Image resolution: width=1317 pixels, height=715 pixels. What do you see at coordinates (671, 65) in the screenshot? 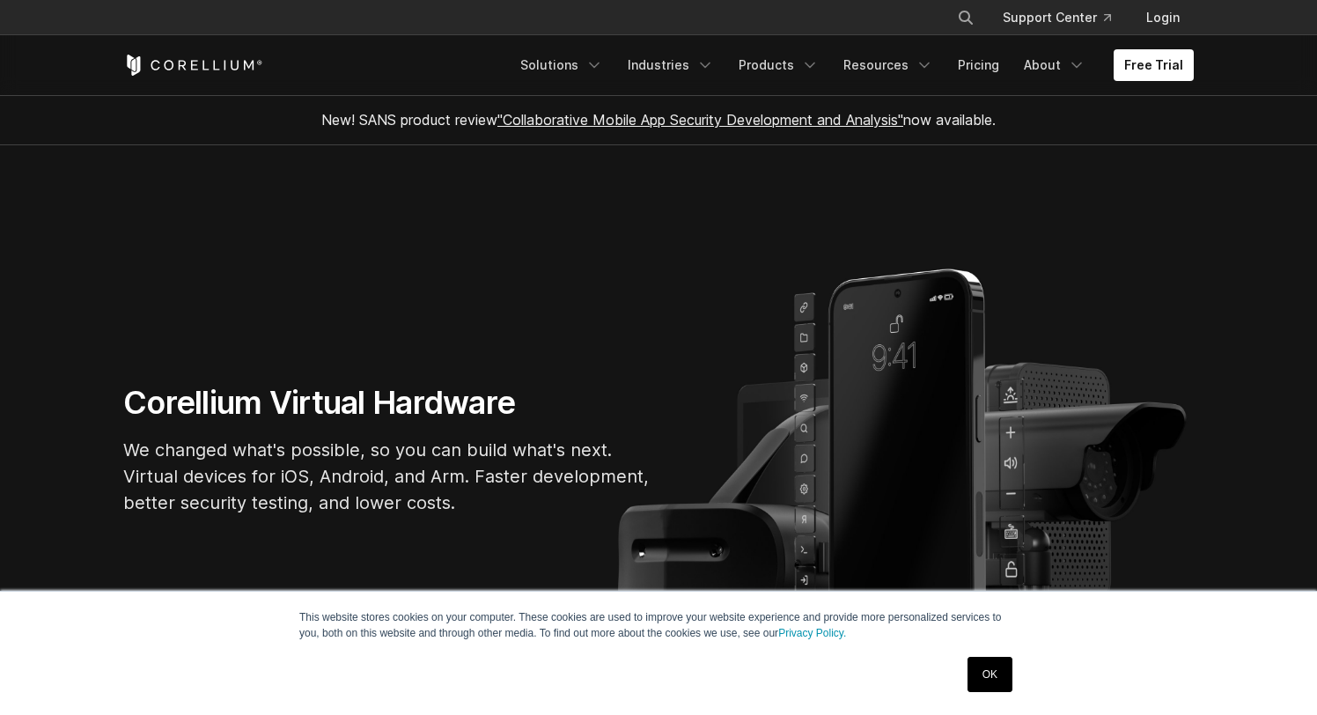
I see `a: Industries` at bounding box center [671, 65].